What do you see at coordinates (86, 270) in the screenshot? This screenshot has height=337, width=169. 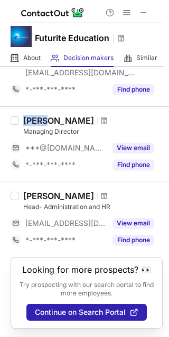 I see `header: Looking for more prospects? 👀` at bounding box center [86, 270].